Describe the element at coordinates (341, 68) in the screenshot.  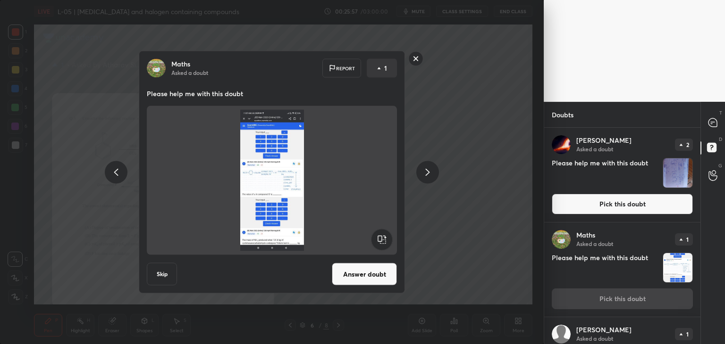
I see `div: Report` at that location.